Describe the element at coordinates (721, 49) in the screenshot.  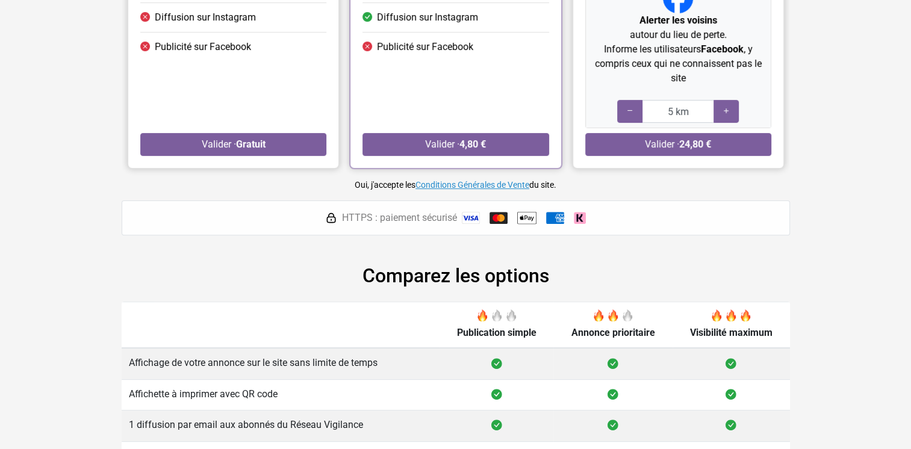
I see `strong: Facebook` at that location.